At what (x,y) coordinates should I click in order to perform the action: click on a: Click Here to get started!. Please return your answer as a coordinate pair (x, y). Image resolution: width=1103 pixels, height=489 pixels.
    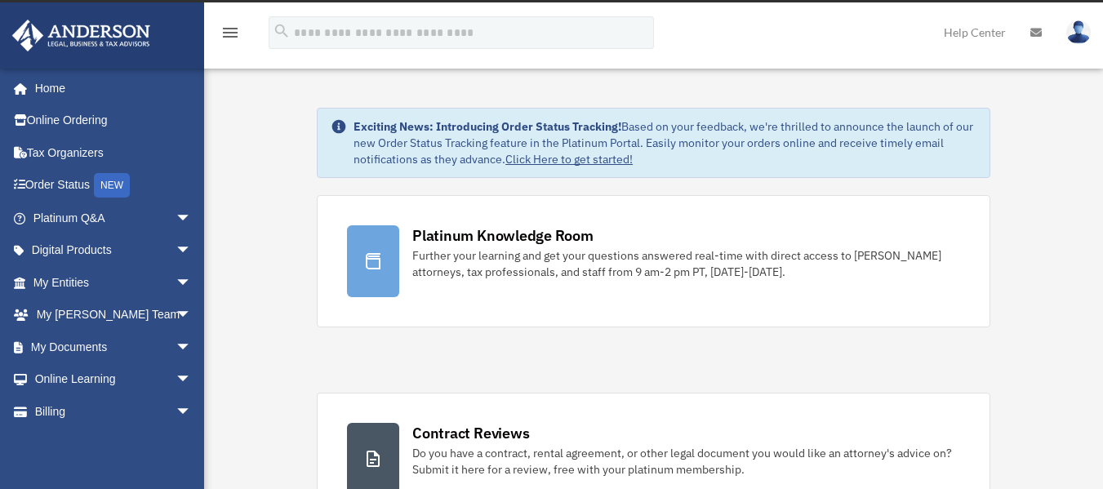
    Looking at the image, I should click on (569, 159).